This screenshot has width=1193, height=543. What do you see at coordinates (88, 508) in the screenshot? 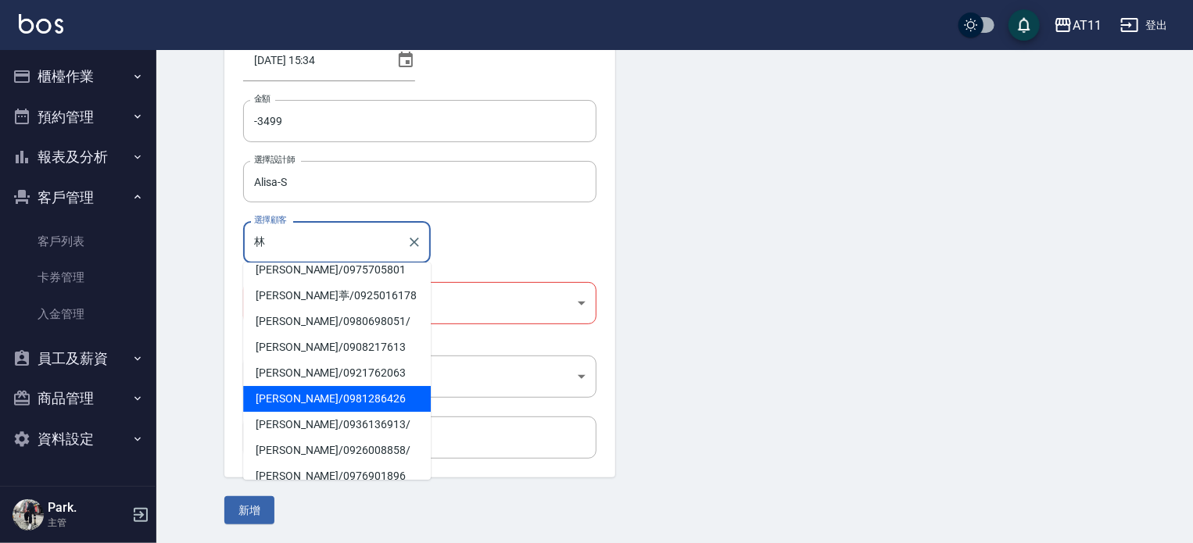
I see `h5: Park.` at bounding box center [88, 508].